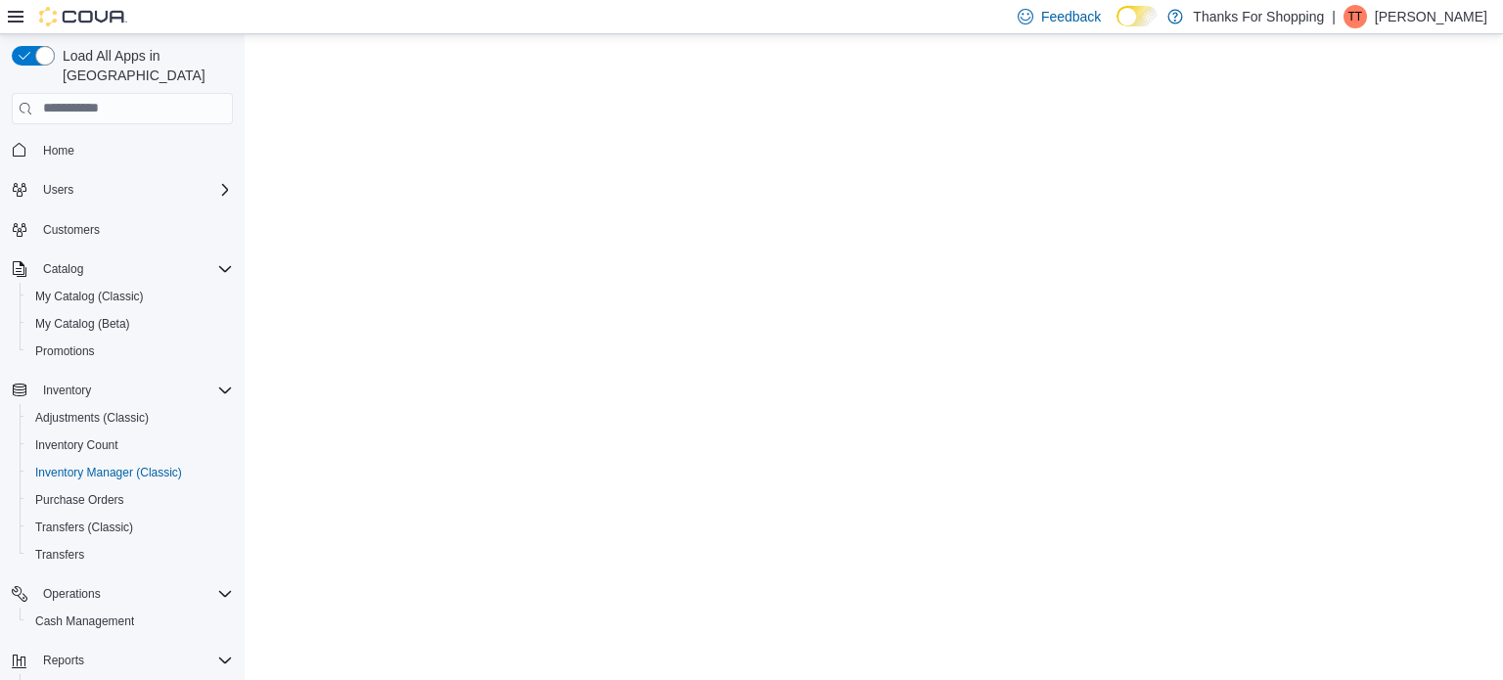  Describe the element at coordinates (79, 500) in the screenshot. I see `a: Purchase Orders` at that location.